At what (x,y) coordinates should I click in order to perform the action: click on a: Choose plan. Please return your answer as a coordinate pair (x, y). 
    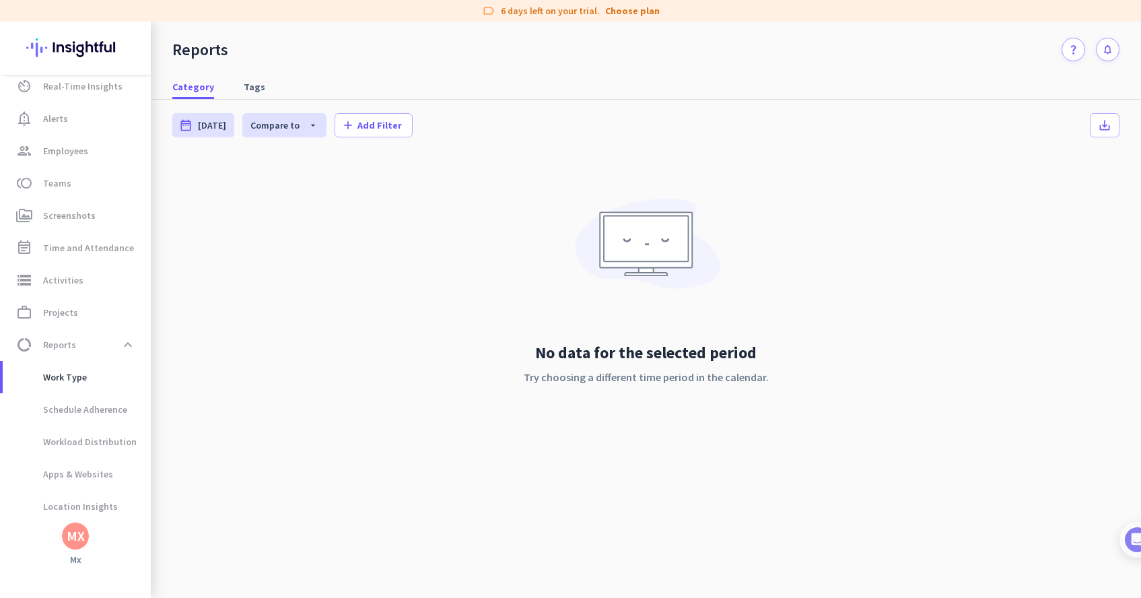
    Looking at the image, I should click on (632, 11).